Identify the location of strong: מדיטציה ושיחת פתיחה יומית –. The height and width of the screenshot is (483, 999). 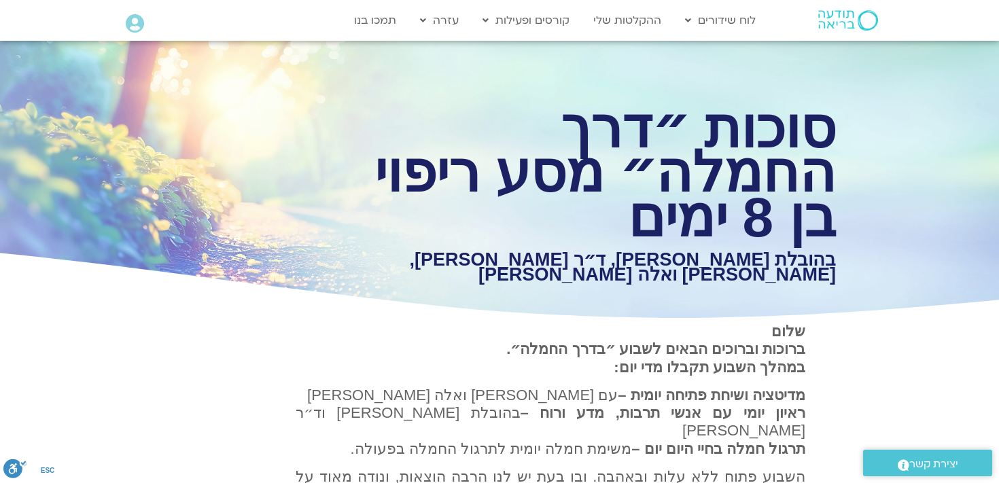
(711, 395).